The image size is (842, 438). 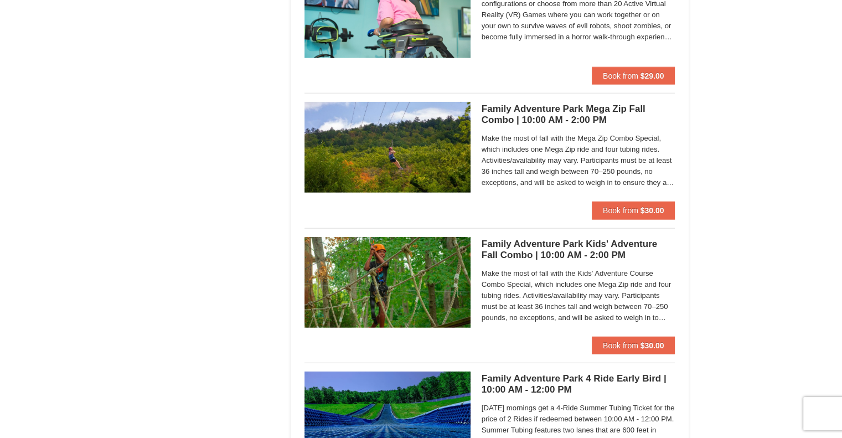 What do you see at coordinates (578, 160) in the screenshot?
I see `span: Make the most of fall with the Mega Zip Combo Special, which includes one Mega Zip ride and four ...` at bounding box center [578, 160].